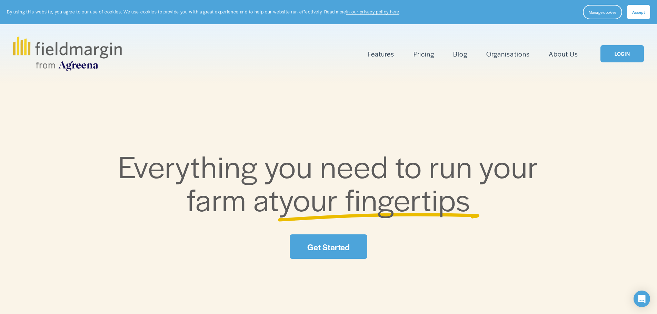 The height and width of the screenshot is (314, 657). I want to click on button: Accept, so click(638, 12).